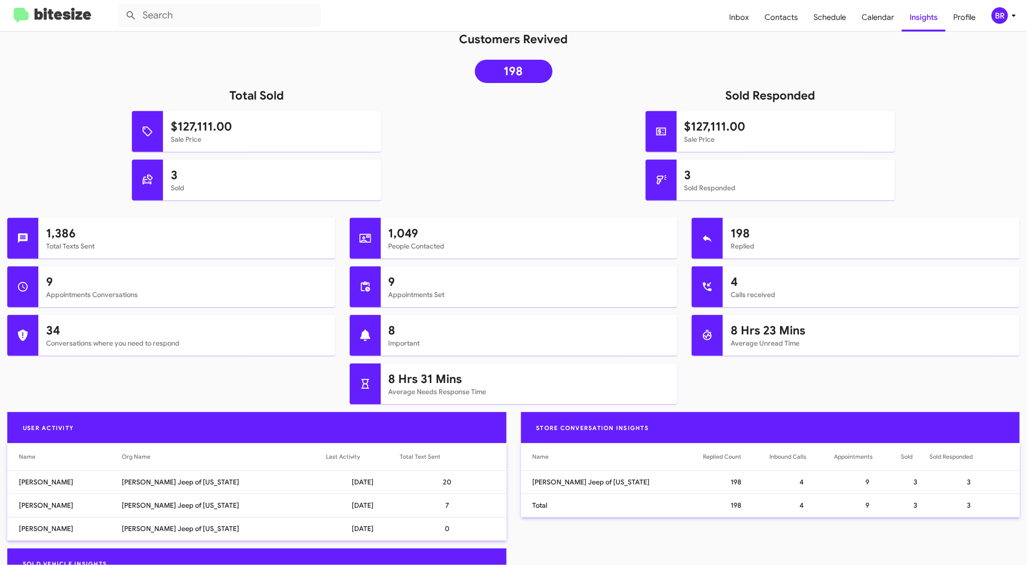  I want to click on h1: 8 Hrs 31 Mins, so click(529, 379).